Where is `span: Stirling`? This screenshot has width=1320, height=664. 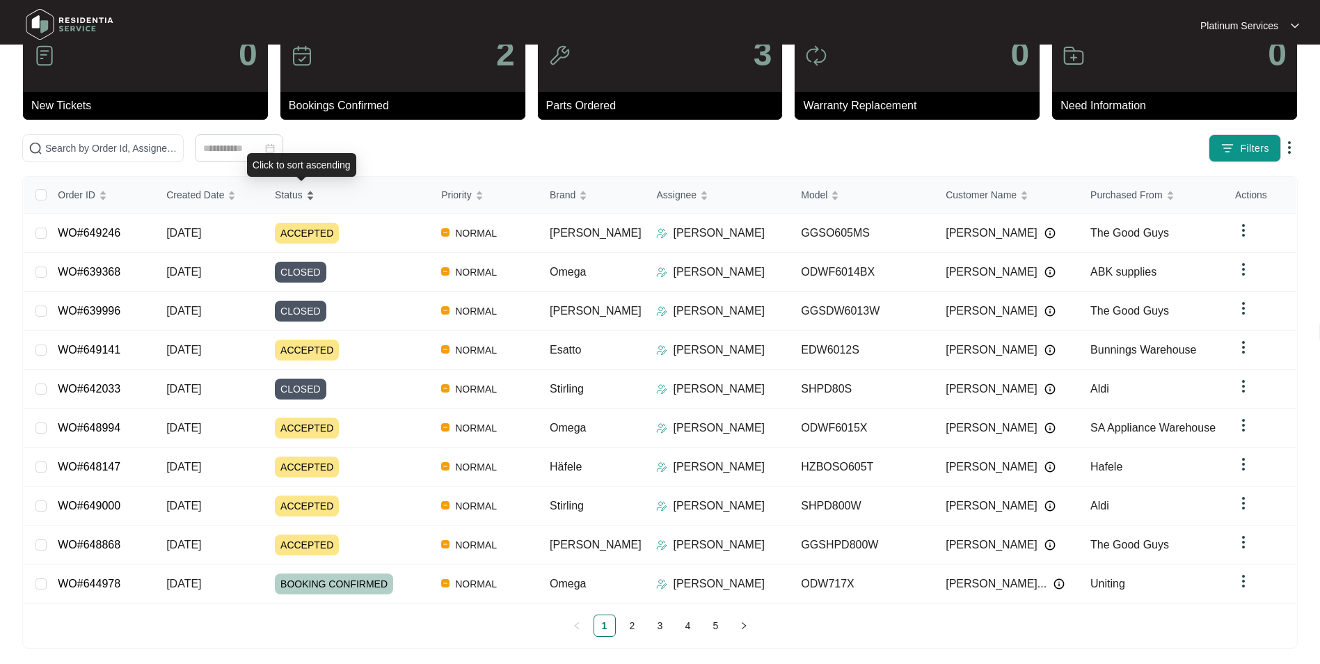
span: Stirling is located at coordinates (566, 505).